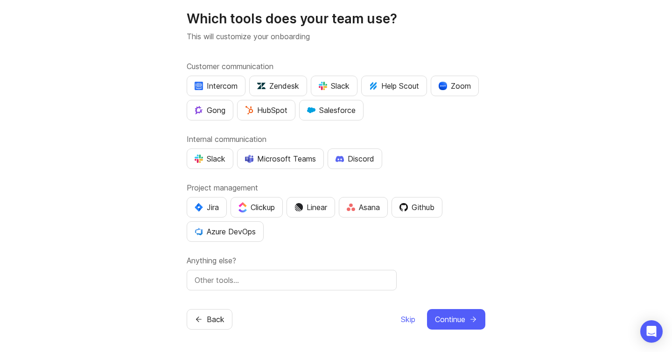 Image resolution: width=672 pixels, height=352 pixels. I want to click on input: Other tools…, so click(292, 280).